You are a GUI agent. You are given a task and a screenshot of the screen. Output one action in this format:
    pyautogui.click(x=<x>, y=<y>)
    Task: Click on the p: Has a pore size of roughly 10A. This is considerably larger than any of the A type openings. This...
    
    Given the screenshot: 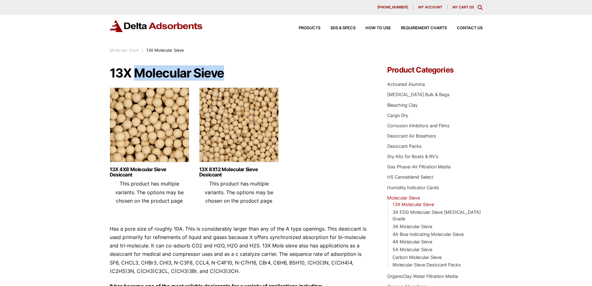 What is the action you would take?
    pyautogui.click(x=239, y=250)
    